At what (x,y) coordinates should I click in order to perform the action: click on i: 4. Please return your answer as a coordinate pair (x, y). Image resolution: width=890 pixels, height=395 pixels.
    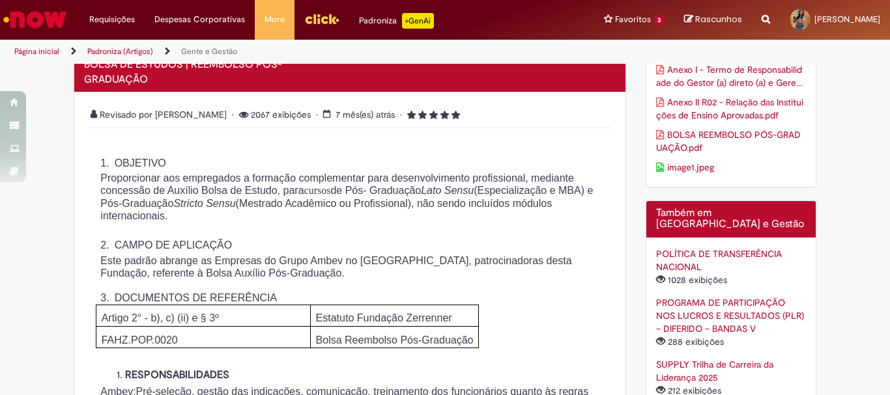
    Looking at the image, I should click on (444, 115).